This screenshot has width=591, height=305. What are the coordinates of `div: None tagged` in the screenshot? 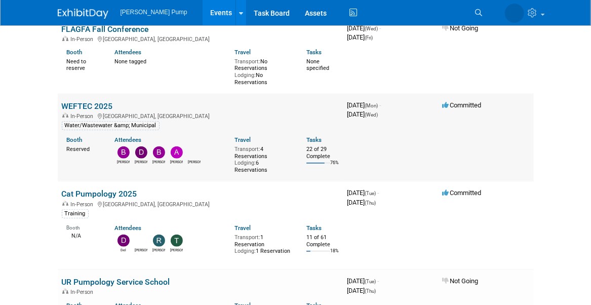 It's located at (171, 61).